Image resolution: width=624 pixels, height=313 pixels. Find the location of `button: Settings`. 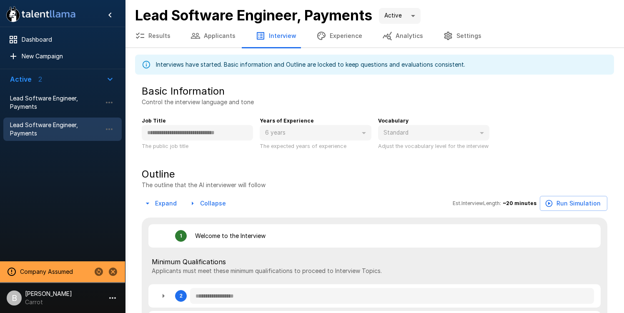

button: Settings is located at coordinates (463, 36).